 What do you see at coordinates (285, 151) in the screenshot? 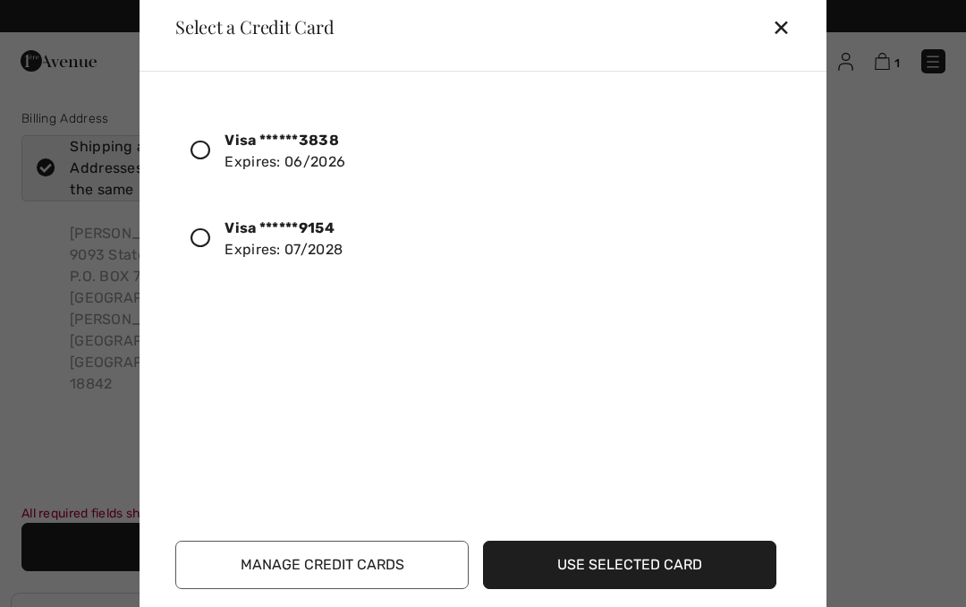
I see `div: Expires: 06/2026` at bounding box center [285, 151].